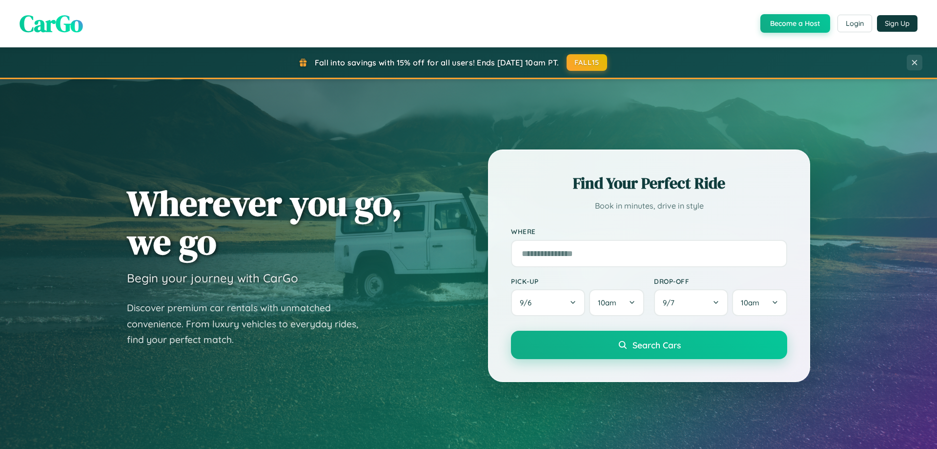 This screenshot has height=449, width=937. Describe the element at coordinates (548, 302) in the screenshot. I see `button: 9/6` at that location.